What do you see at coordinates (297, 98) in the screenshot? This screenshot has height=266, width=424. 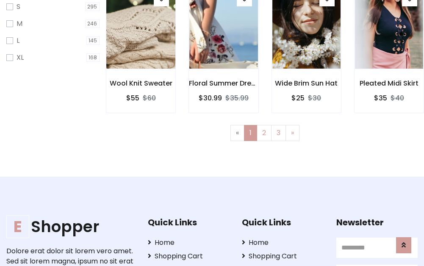 I see `h6: $25` at bounding box center [297, 98].